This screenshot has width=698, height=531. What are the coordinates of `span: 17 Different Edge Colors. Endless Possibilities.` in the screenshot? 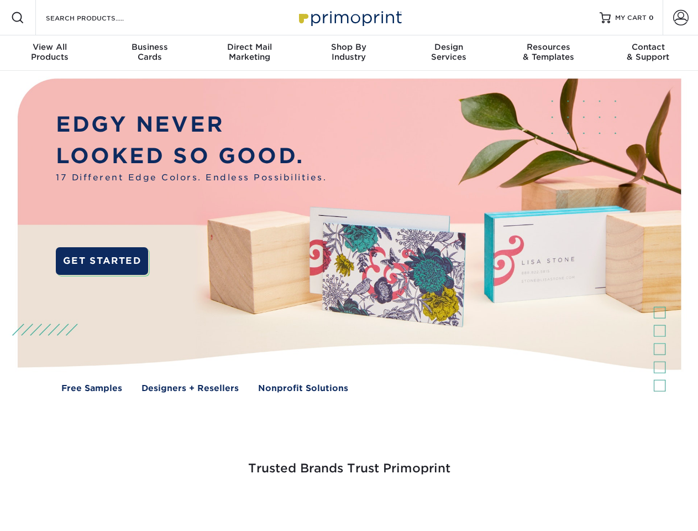 It's located at (191, 178).